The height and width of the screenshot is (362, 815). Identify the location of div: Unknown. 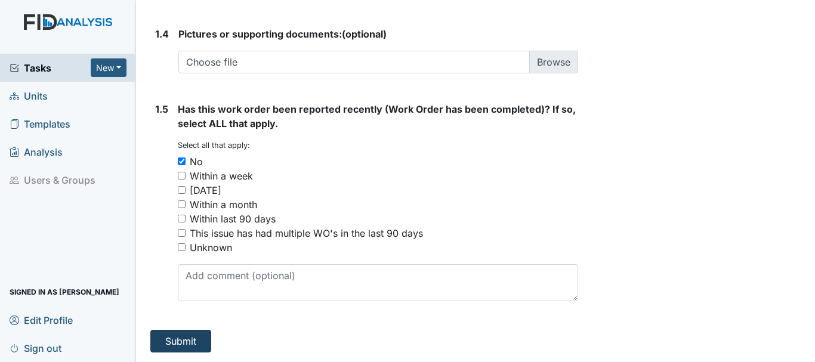
(211, 247).